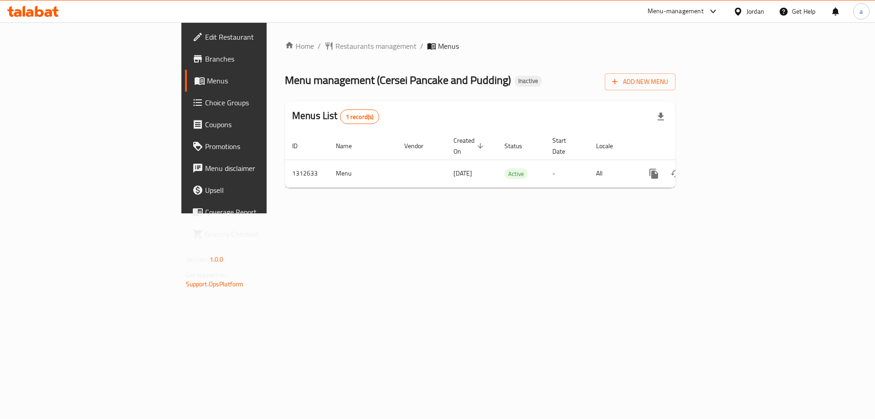  I want to click on span: Active, so click(516, 174).